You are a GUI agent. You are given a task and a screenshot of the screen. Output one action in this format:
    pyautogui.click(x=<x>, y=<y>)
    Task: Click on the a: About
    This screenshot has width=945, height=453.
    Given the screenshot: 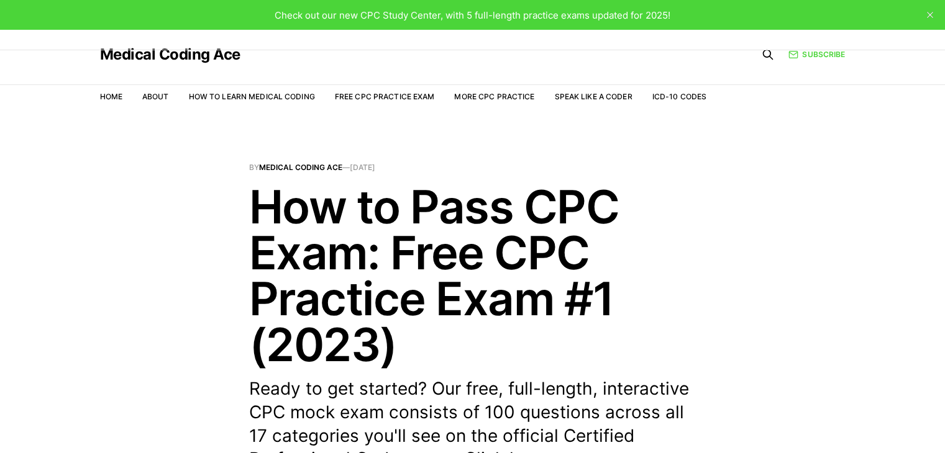 What is the action you would take?
    pyautogui.click(x=155, y=96)
    